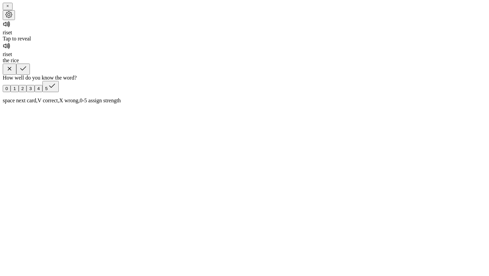 Image resolution: width=489 pixels, height=276 pixels. Describe the element at coordinates (6, 88) in the screenshot. I see `button: 0` at that location.